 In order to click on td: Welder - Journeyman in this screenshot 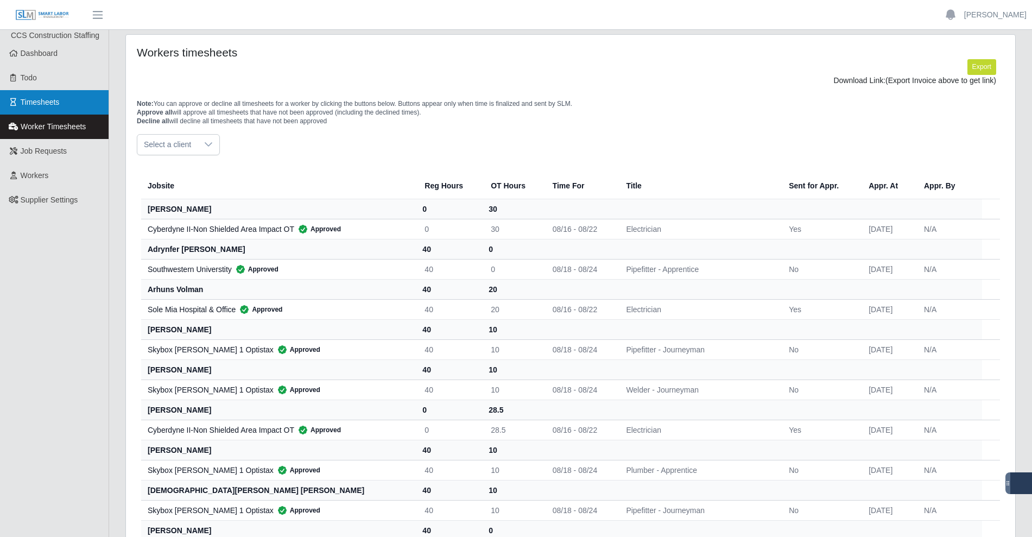, I will do `click(699, 389)`.